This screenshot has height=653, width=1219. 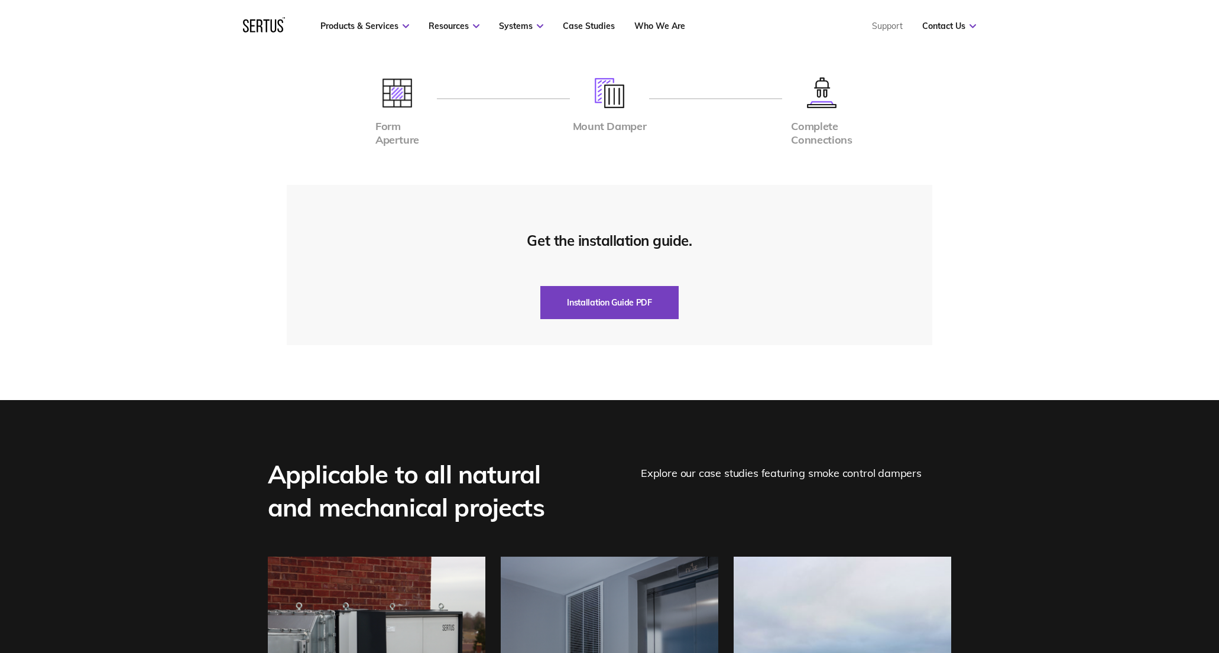 What do you see at coordinates (428, 491) in the screenshot?
I see `div: Applicable to all natural and mechanical projects` at bounding box center [428, 491].